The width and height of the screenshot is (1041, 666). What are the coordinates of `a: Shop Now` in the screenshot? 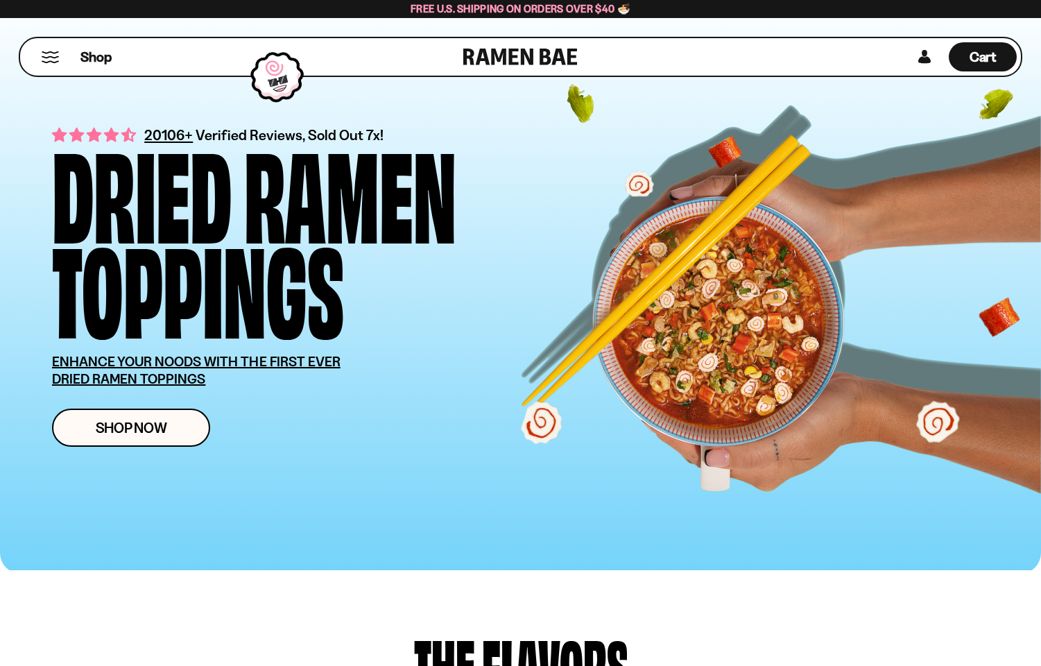 It's located at (131, 427).